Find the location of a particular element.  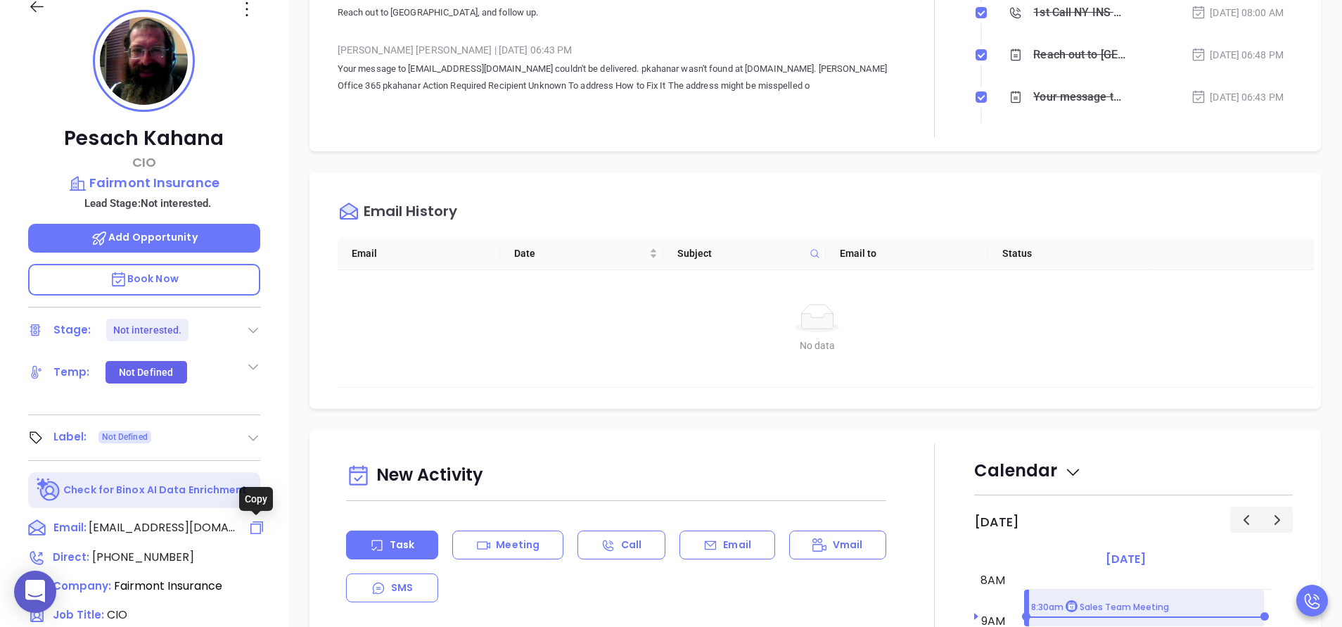

th: Email to is located at coordinates (907, 253).